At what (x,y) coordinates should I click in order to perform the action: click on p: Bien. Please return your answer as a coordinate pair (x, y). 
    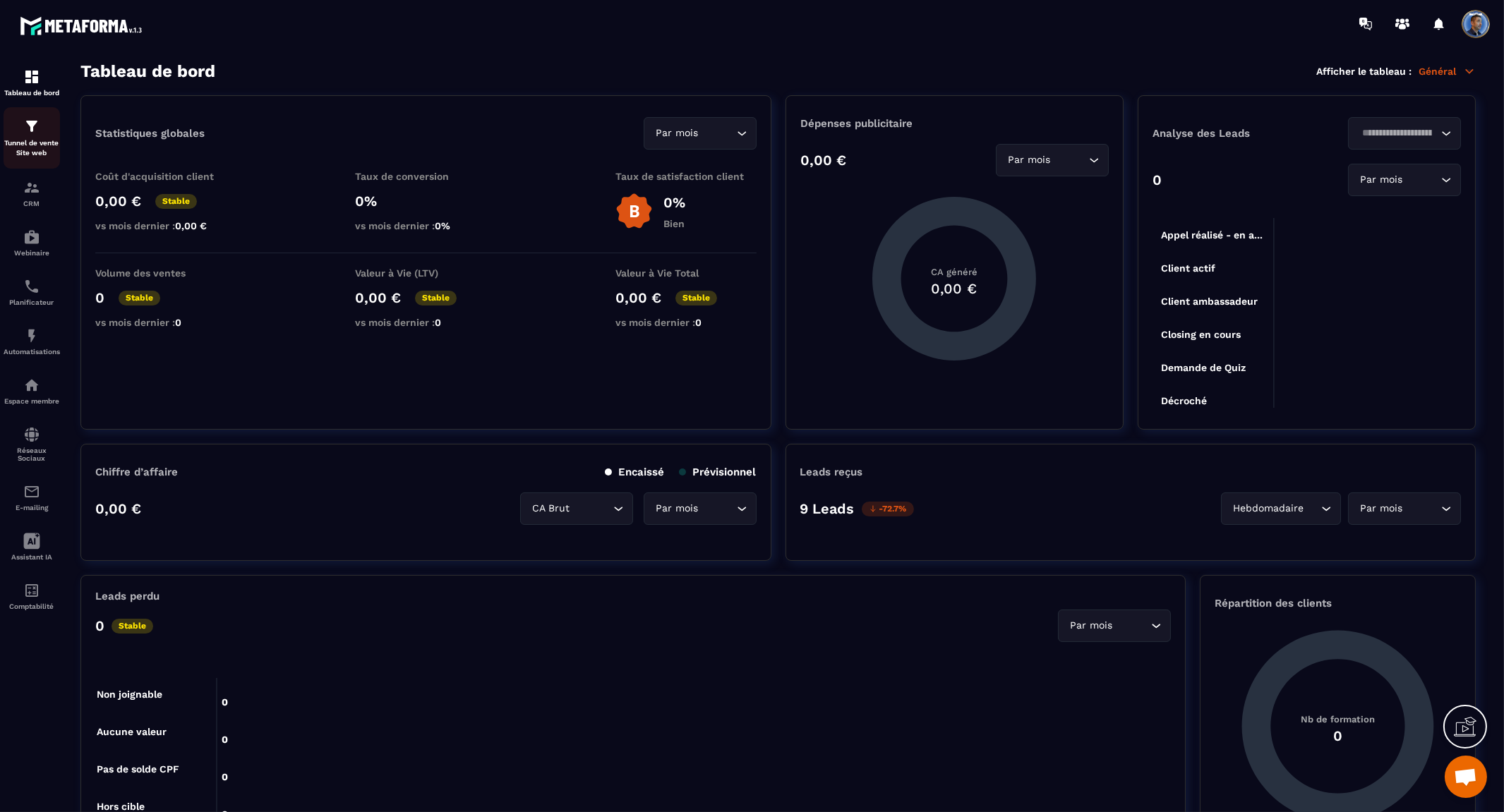
    Looking at the image, I should click on (674, 224).